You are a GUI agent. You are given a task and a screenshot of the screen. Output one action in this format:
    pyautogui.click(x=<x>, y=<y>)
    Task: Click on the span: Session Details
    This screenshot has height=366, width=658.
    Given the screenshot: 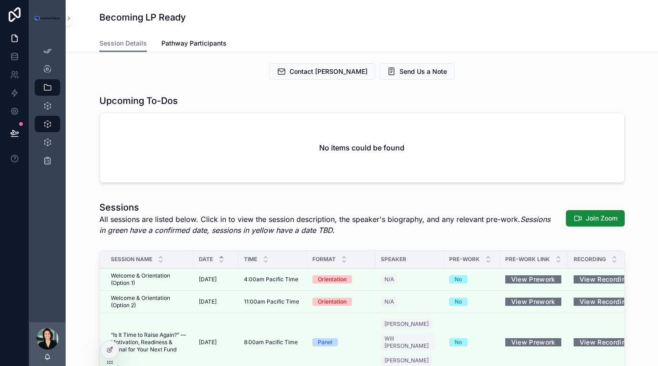 What is the action you would take?
    pyautogui.click(x=123, y=43)
    